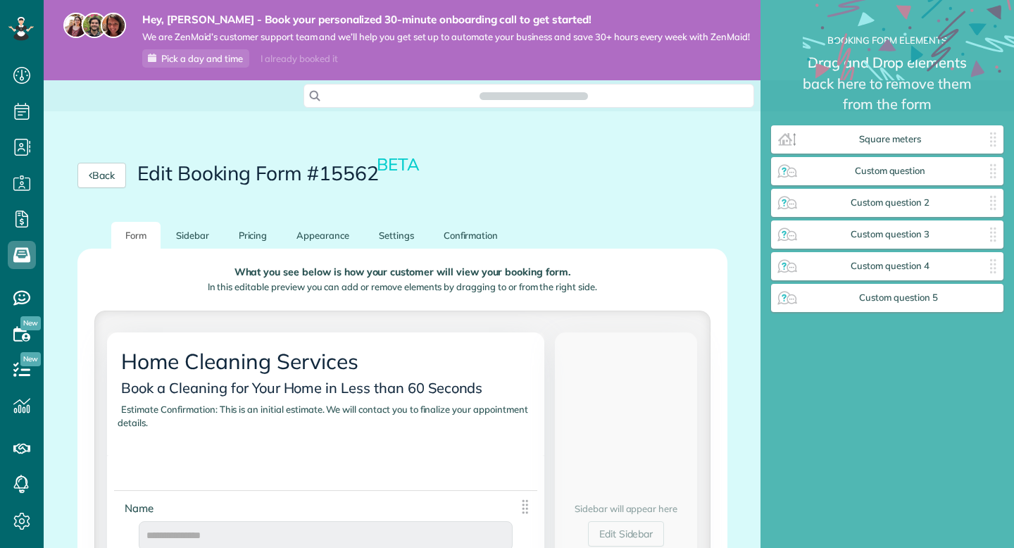 This screenshot has height=548, width=1014. I want to click on span: Pick a day and time, so click(202, 58).